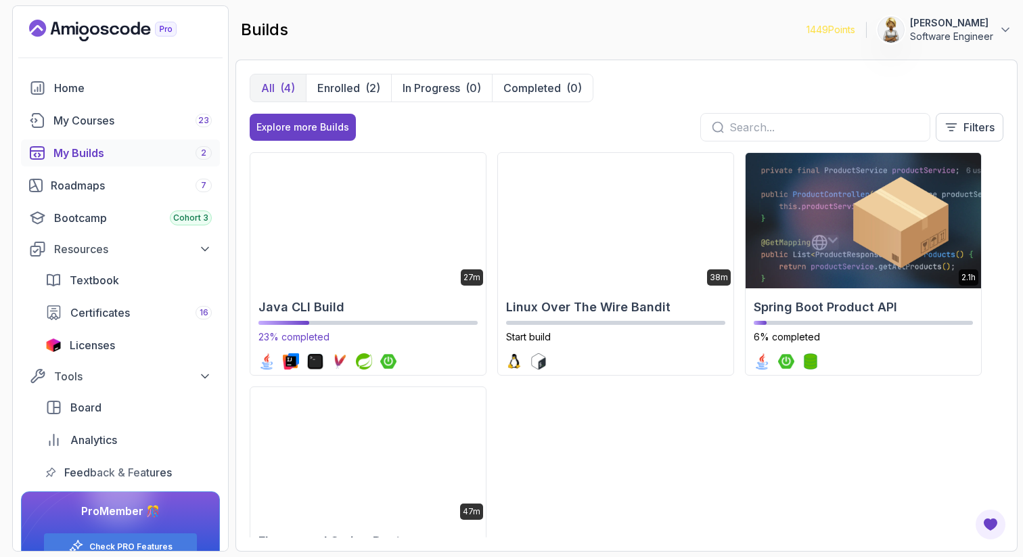  I want to click on span: Certificates, so click(100, 312).